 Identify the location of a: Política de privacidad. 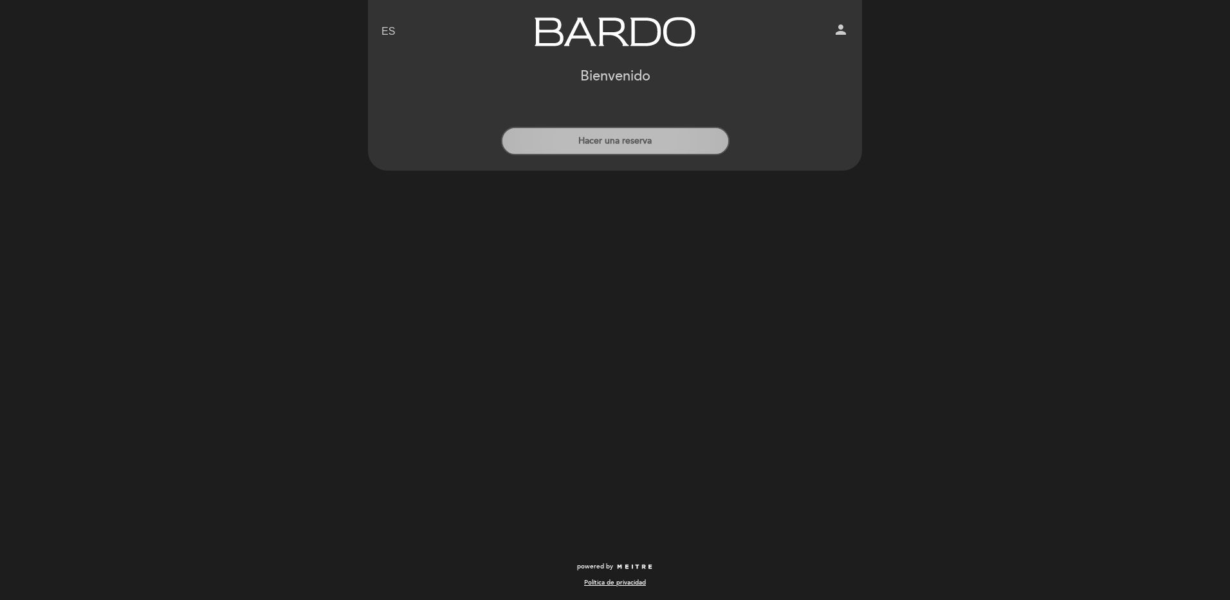
(615, 582).